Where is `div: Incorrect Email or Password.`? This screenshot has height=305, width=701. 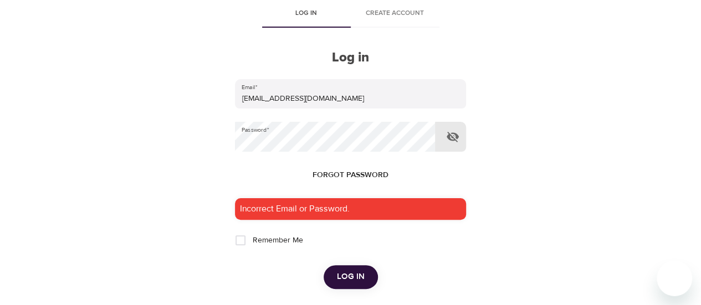 div: Incorrect Email or Password. is located at coordinates (350, 209).